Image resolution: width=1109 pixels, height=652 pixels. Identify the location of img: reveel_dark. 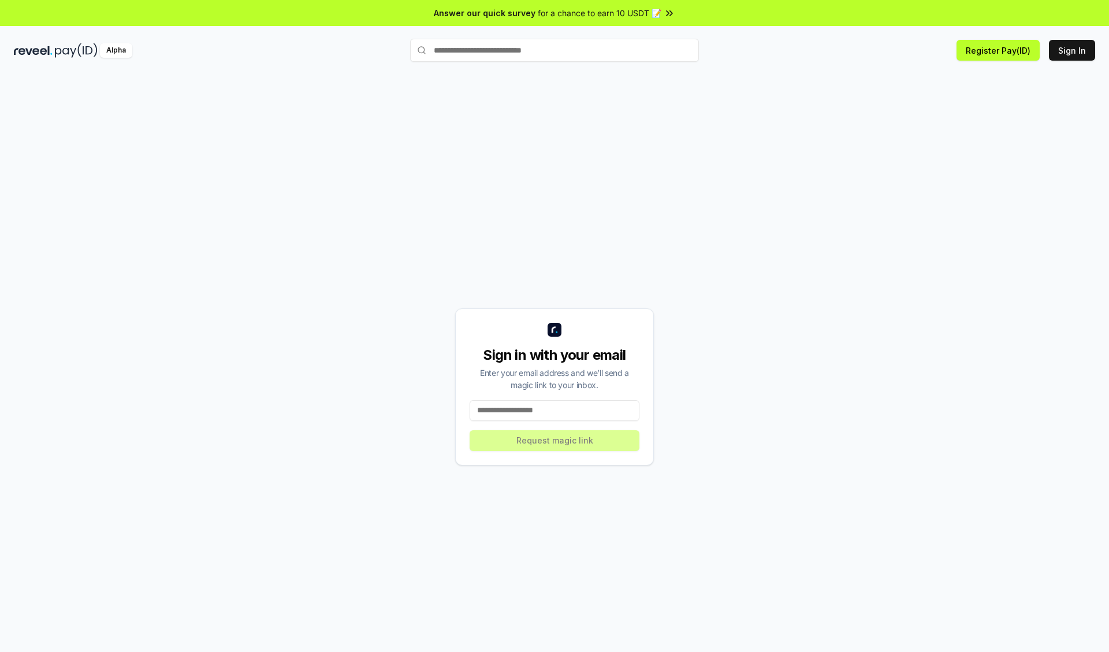
(33, 50).